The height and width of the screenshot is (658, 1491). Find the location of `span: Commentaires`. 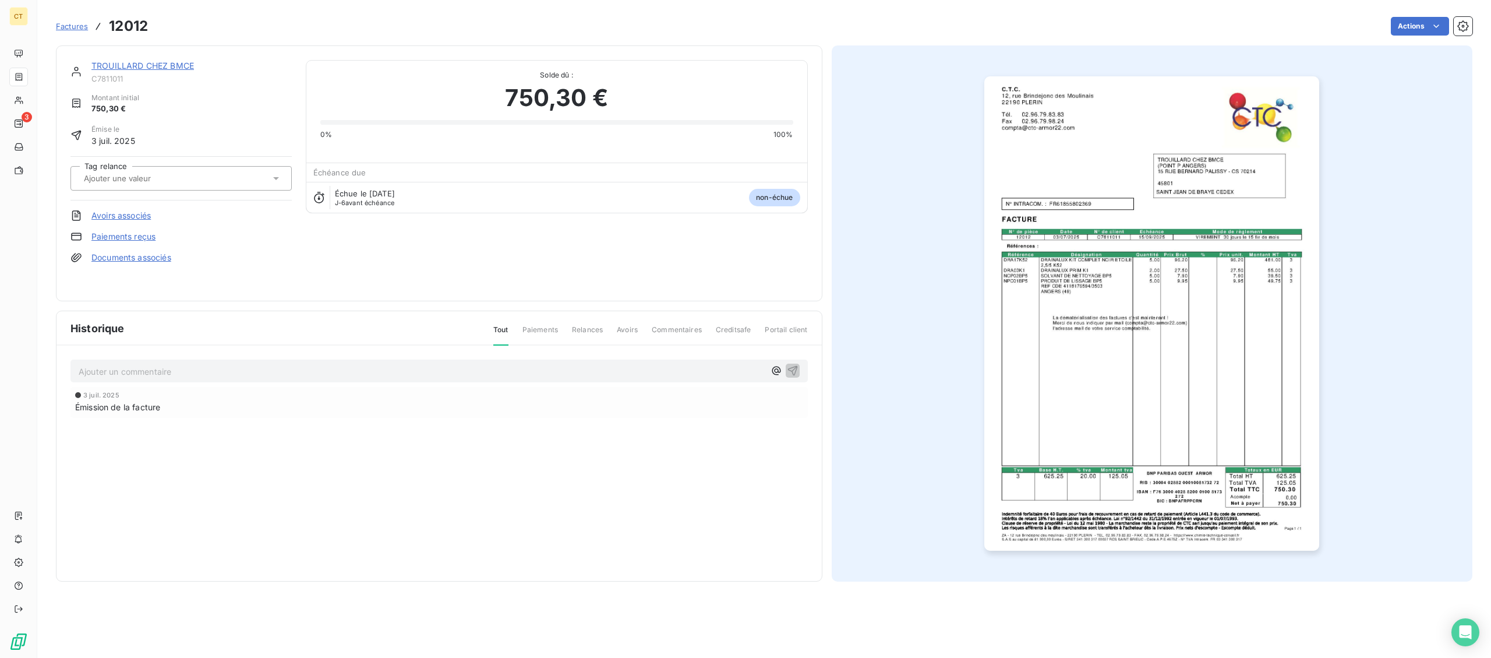

span: Commentaires is located at coordinates (677, 334).